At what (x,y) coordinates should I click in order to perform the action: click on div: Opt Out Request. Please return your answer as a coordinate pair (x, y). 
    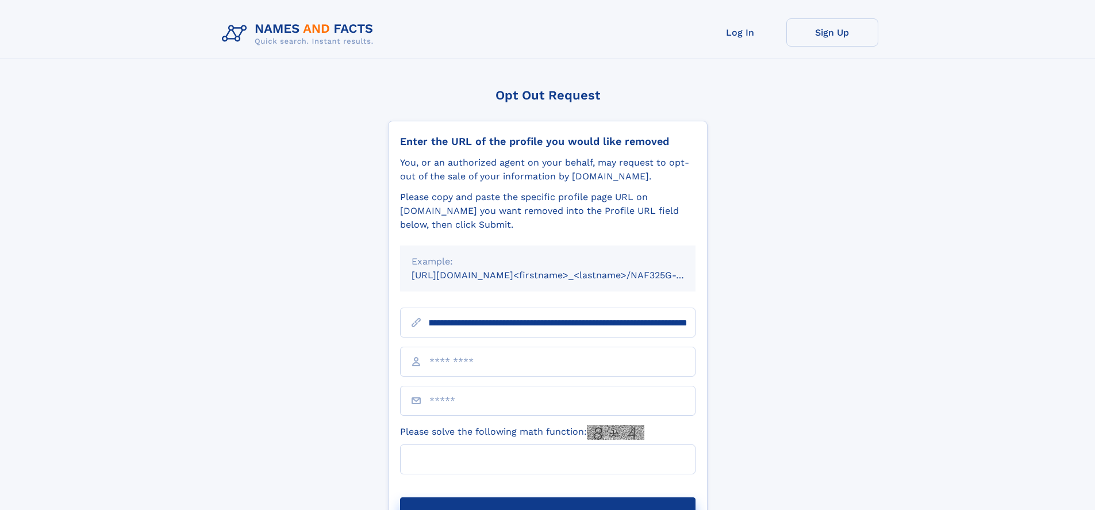
    Looking at the image, I should click on (548, 95).